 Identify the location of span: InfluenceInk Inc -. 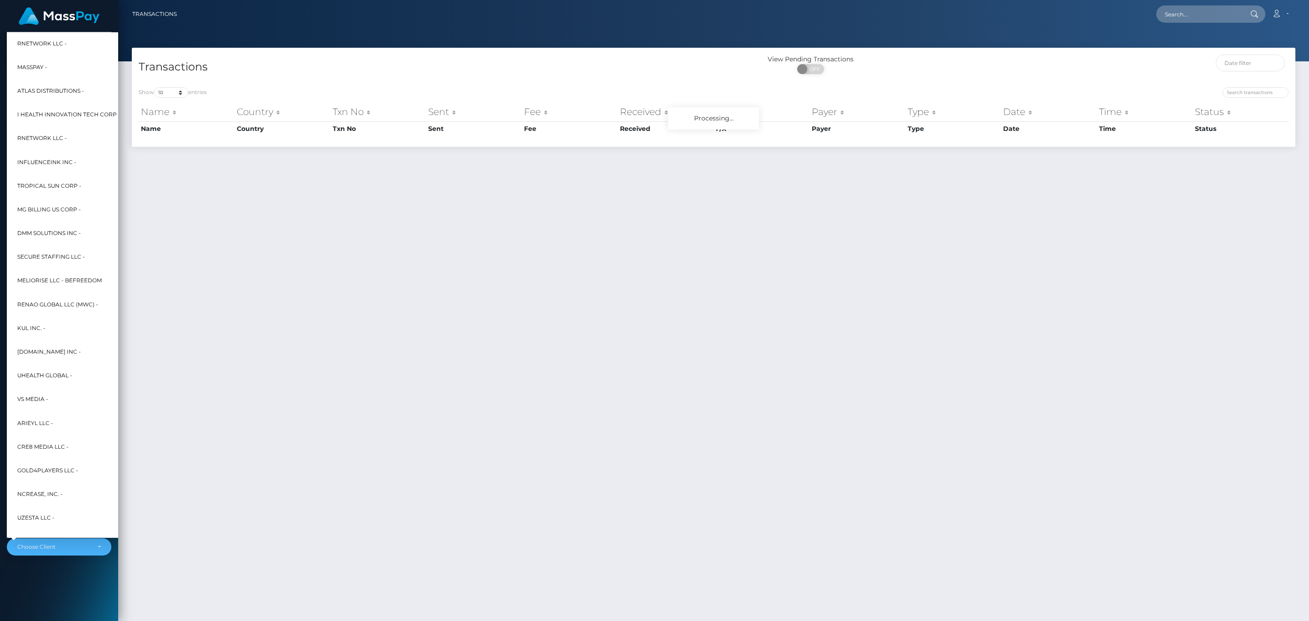
(47, 162).